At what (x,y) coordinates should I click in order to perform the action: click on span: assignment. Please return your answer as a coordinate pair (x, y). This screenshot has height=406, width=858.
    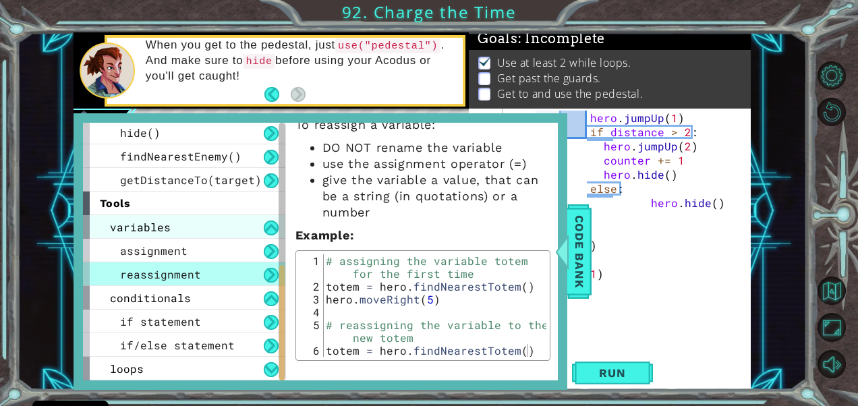
    Looking at the image, I should click on (154, 250).